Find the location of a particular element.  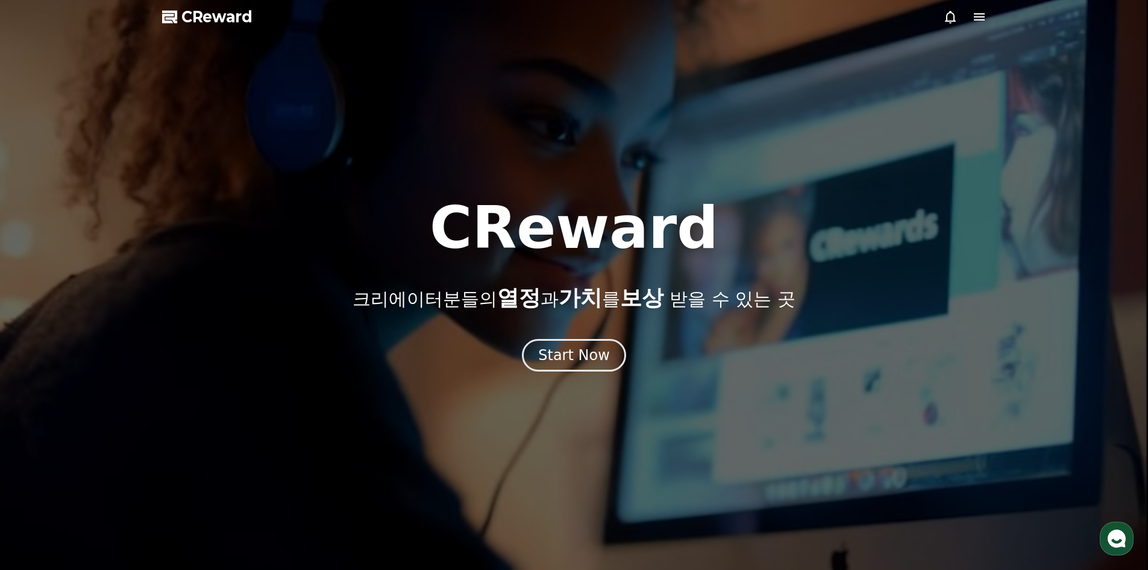

span: 대화 is located at coordinates (118, 406).